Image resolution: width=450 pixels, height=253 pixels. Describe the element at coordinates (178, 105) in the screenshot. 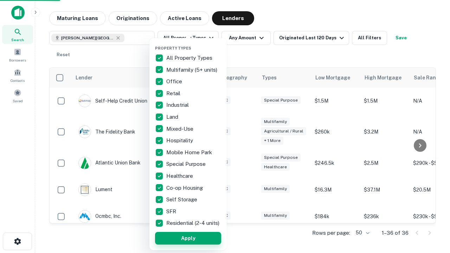

I see `p: Industrial` at that location.